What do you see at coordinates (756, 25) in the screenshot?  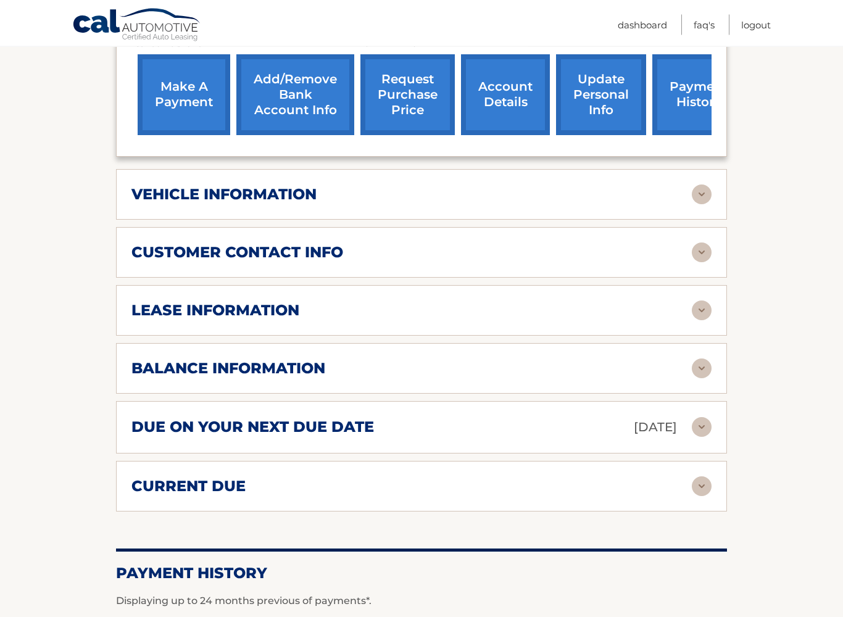 I see `a: Logout` at bounding box center [756, 25].